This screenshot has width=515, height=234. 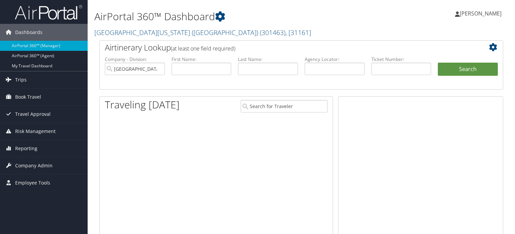 What do you see at coordinates (49, 12) in the screenshot?
I see `img: airportal-logo.png` at bounding box center [49, 12].